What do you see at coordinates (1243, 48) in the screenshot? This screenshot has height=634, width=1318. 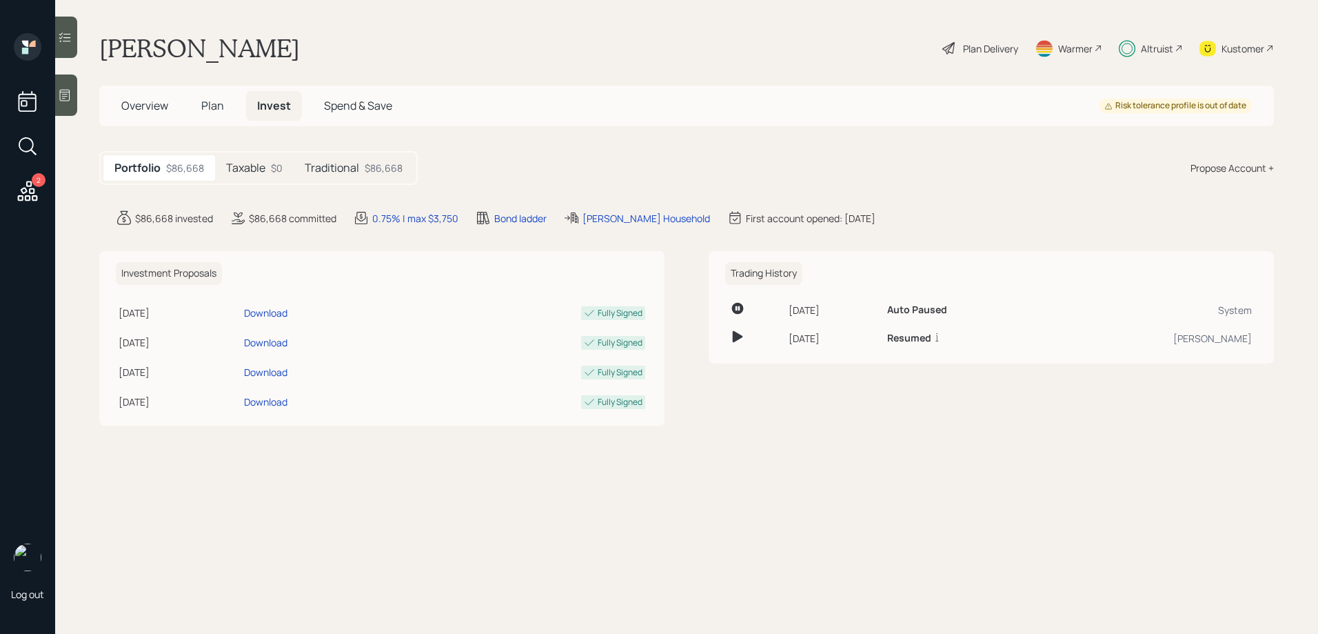 I see `div: Kustomer` at bounding box center [1243, 48].